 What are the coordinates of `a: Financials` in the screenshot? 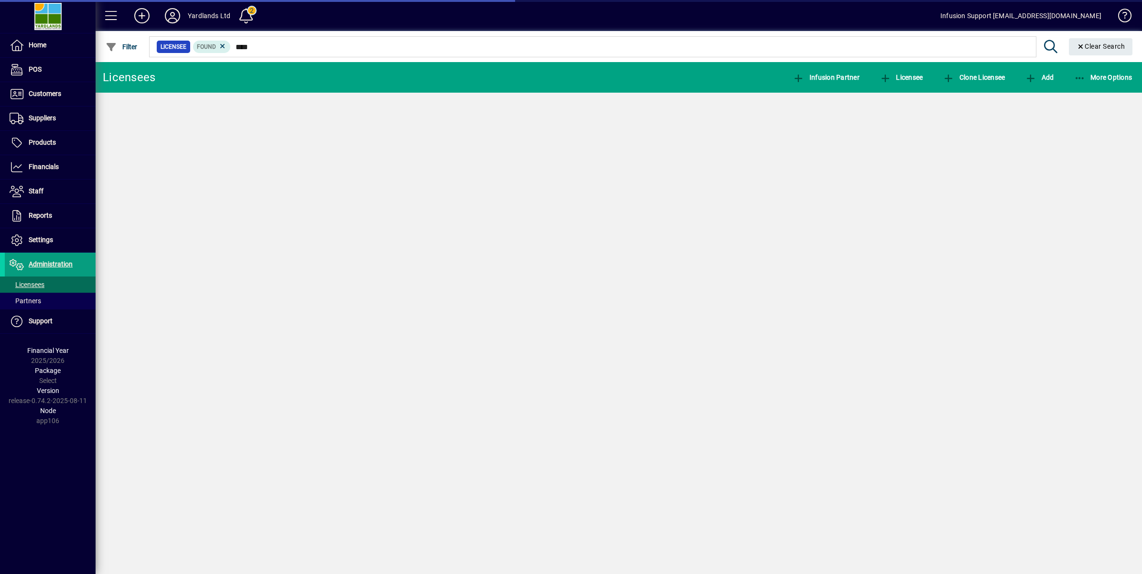 It's located at (50, 167).